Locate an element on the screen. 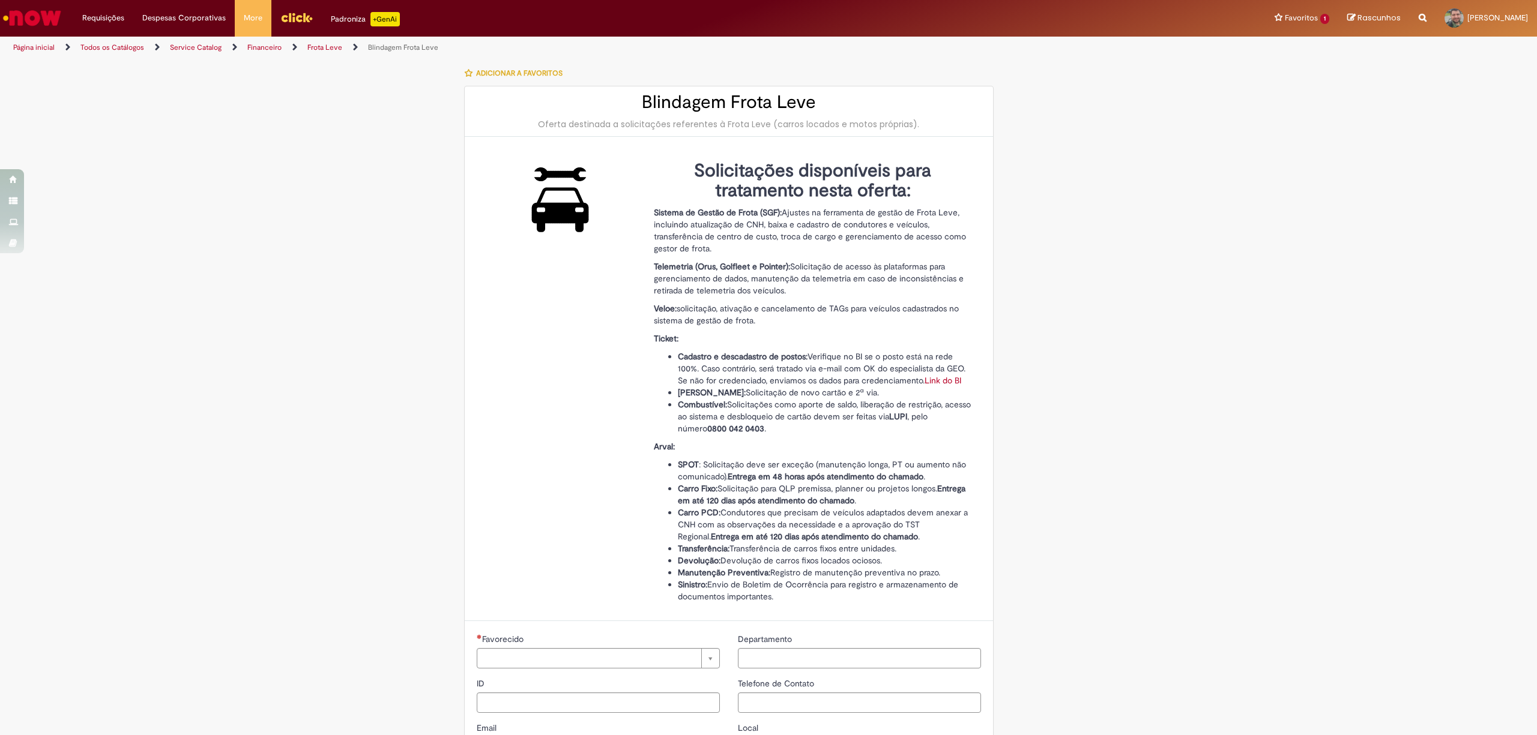 The width and height of the screenshot is (1537, 735). span: Favoritos is located at coordinates (1301, 18).